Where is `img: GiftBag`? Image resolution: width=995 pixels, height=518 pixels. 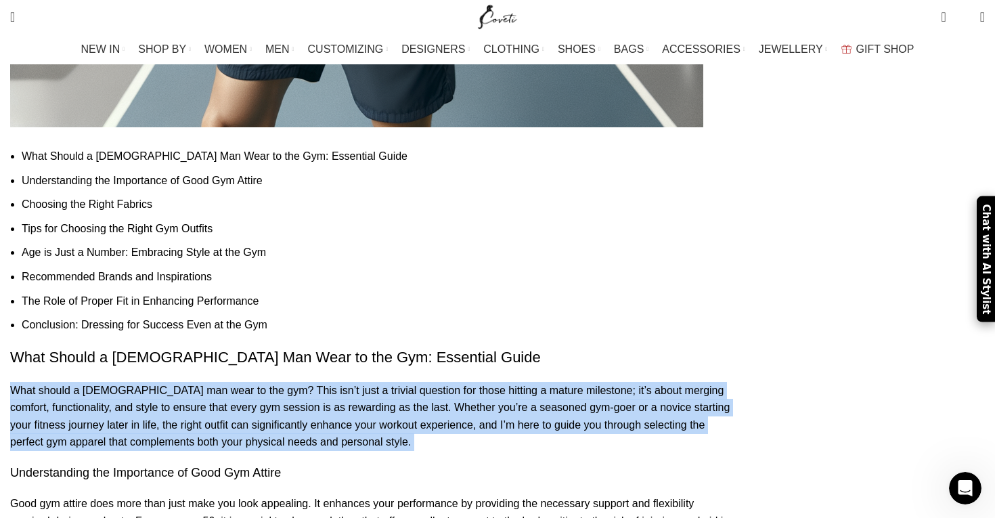
img: GiftBag is located at coordinates (846, 49).